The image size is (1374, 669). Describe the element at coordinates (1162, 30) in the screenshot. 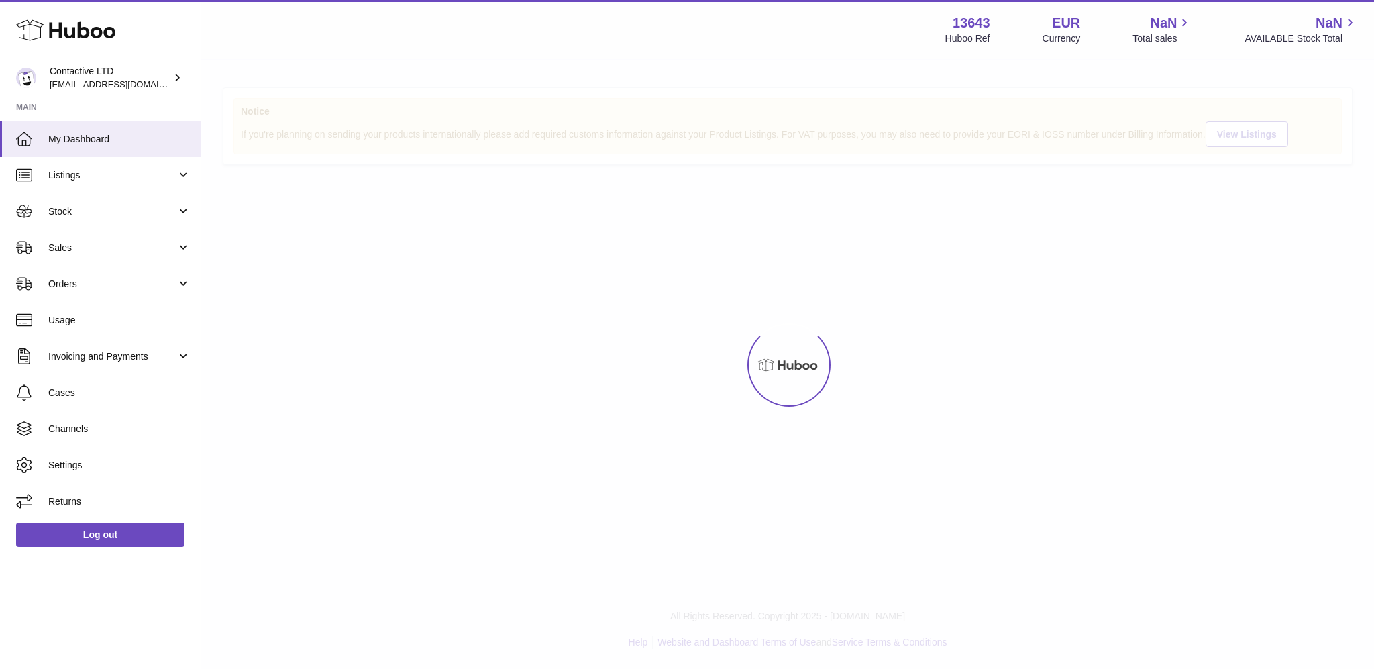

I see `a: NaN Total sales` at that location.